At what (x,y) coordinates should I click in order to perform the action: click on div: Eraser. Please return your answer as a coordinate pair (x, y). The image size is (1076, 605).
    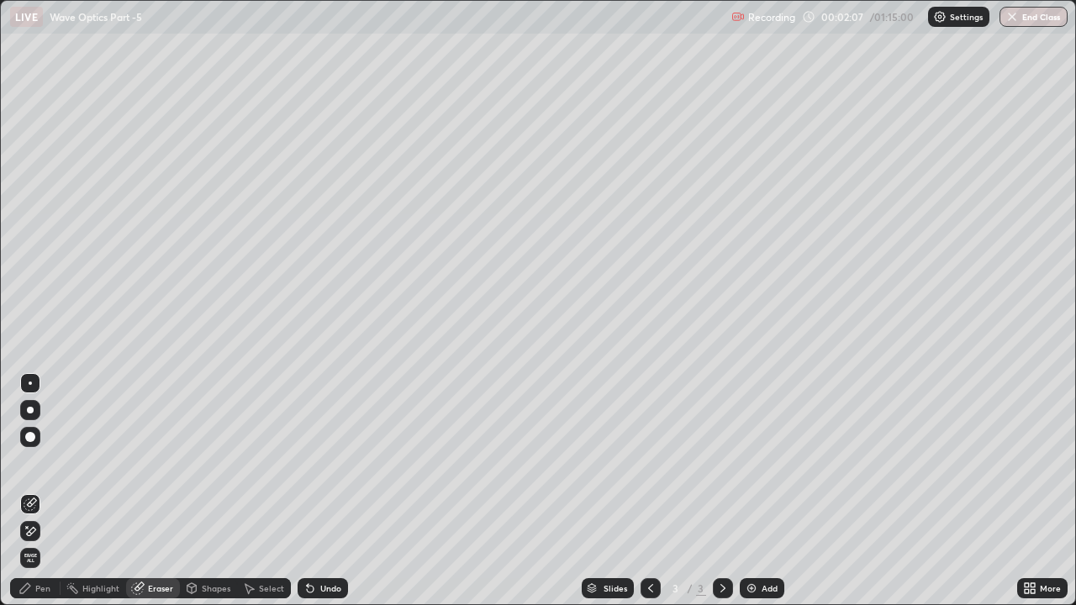
    Looking at the image, I should click on (161, 588).